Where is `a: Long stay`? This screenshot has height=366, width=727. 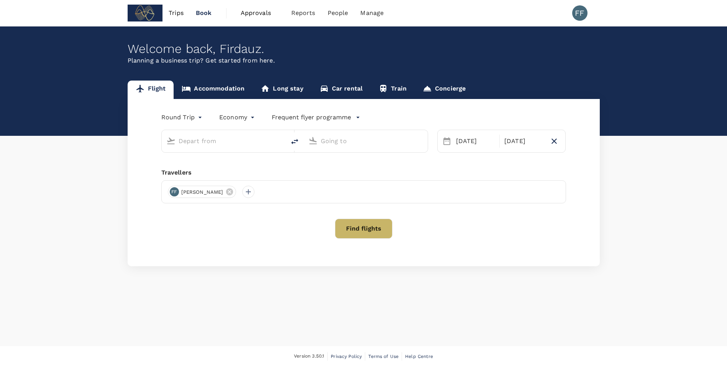
a: Long stay is located at coordinates (282, 90).